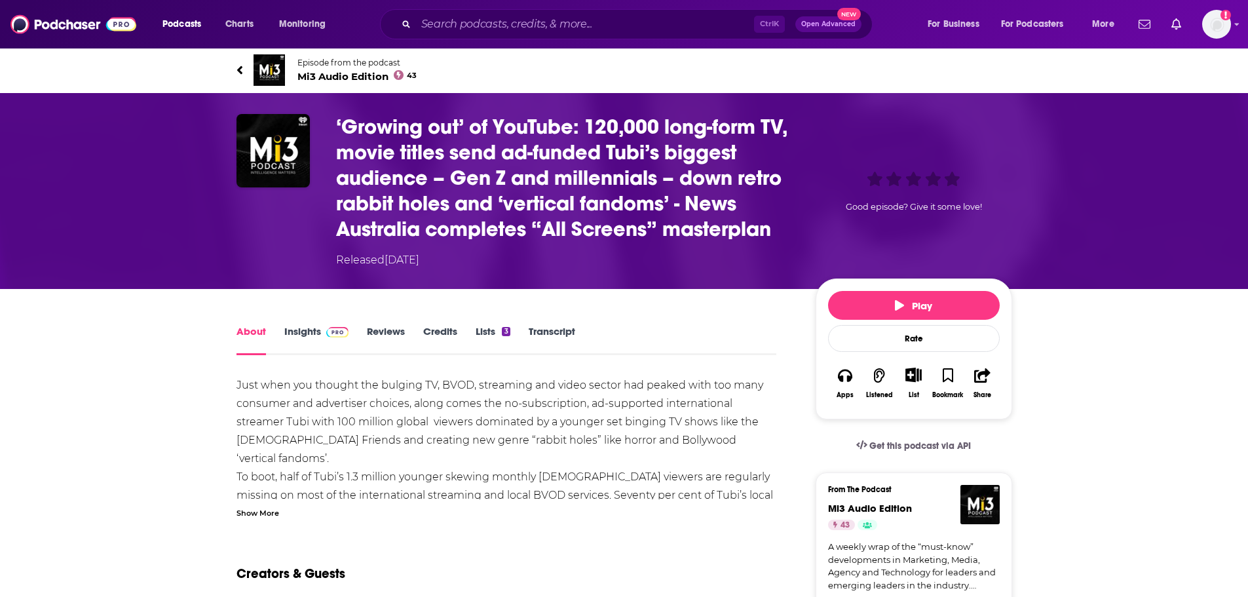  What do you see at coordinates (1033, 24) in the screenshot?
I see `span: For Podcasters` at bounding box center [1033, 24].